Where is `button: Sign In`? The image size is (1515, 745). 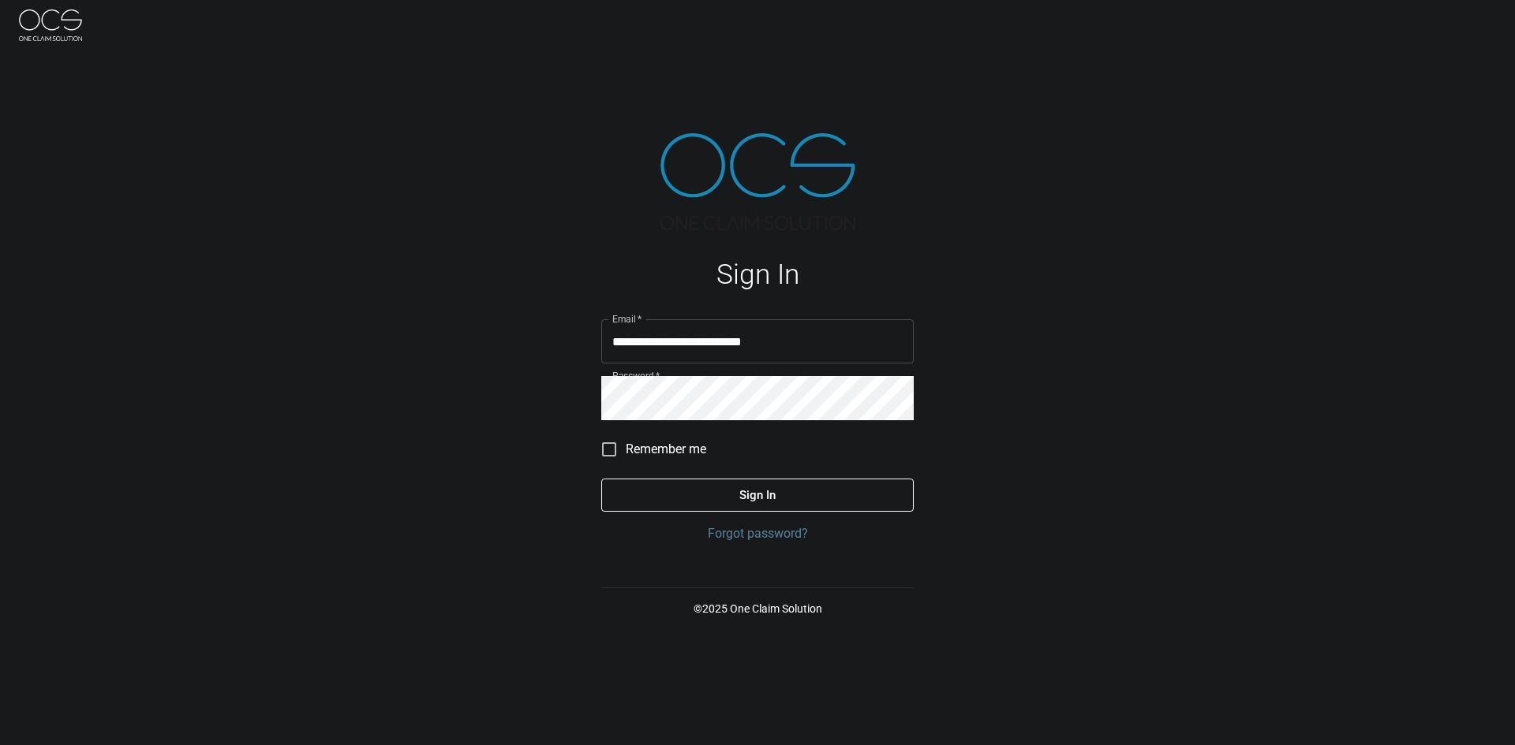
button: Sign In is located at coordinates (757, 495).